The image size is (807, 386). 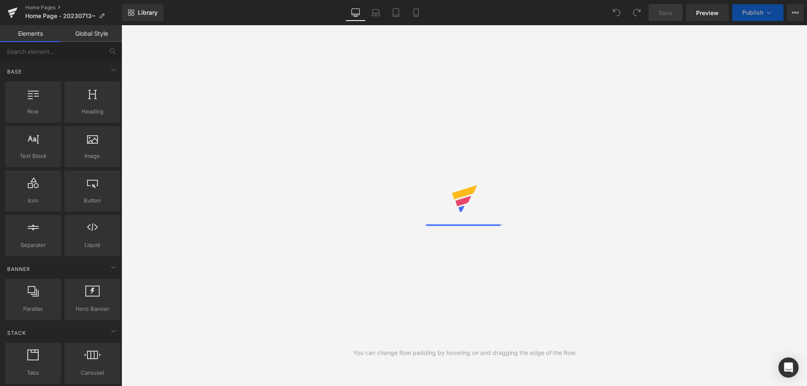 What do you see at coordinates (637, 13) in the screenshot?
I see `button: Redo` at bounding box center [637, 13].